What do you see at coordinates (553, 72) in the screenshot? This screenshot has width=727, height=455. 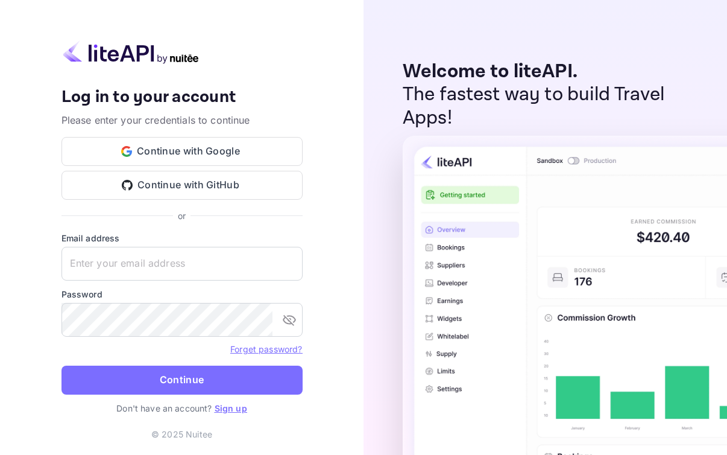 I see `p: Welcome to liteAPI.` at bounding box center [553, 72].